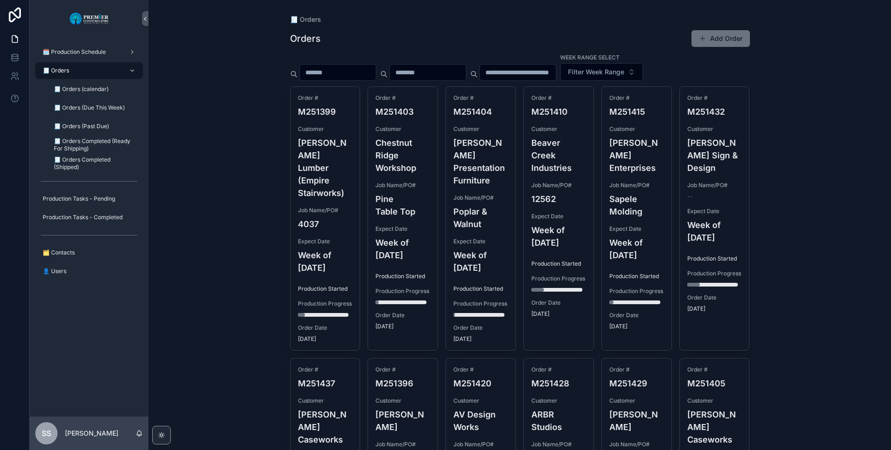  What do you see at coordinates (89, 199) in the screenshot?
I see `a: Production Tasks - Pending` at bounding box center [89, 199].